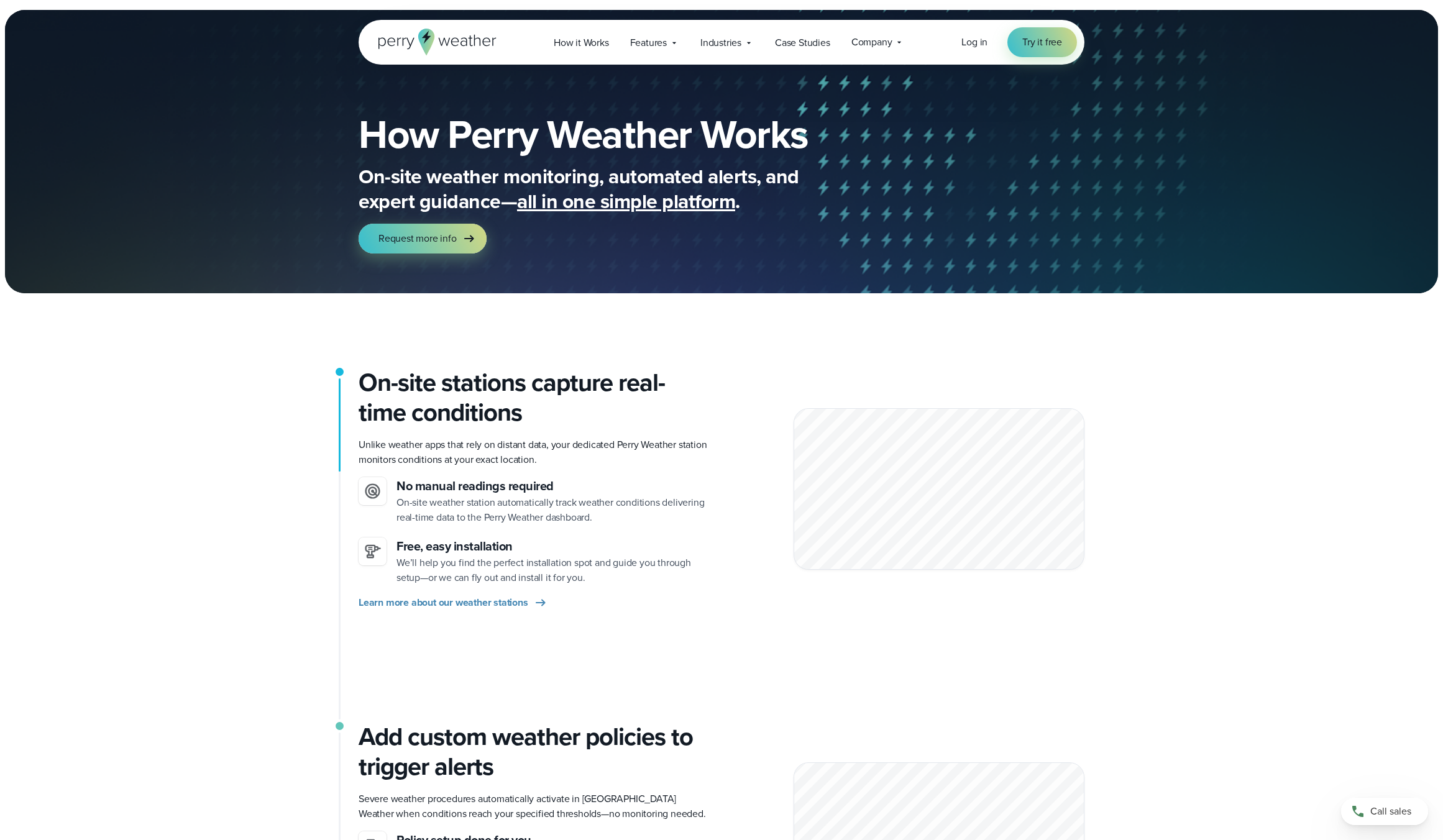  What do you see at coordinates (803, 42) in the screenshot?
I see `a: Case Studies` at bounding box center [803, 42].